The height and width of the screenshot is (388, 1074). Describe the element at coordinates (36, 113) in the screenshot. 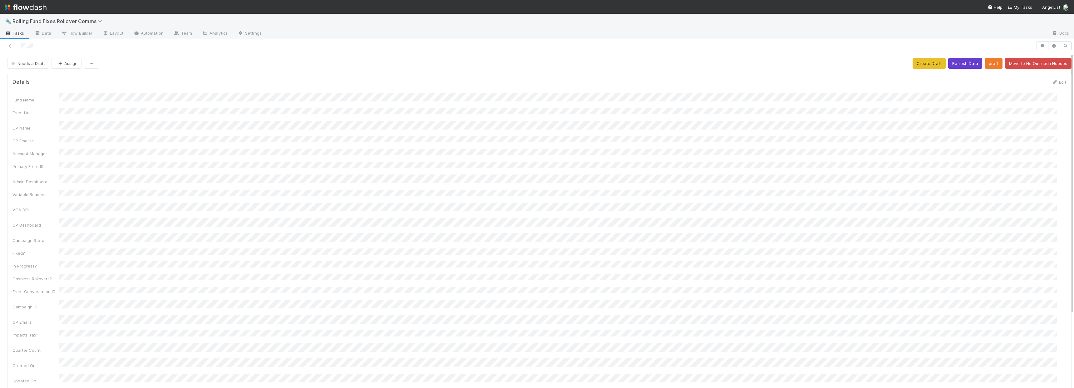

I see `div: Front Link` at that location.